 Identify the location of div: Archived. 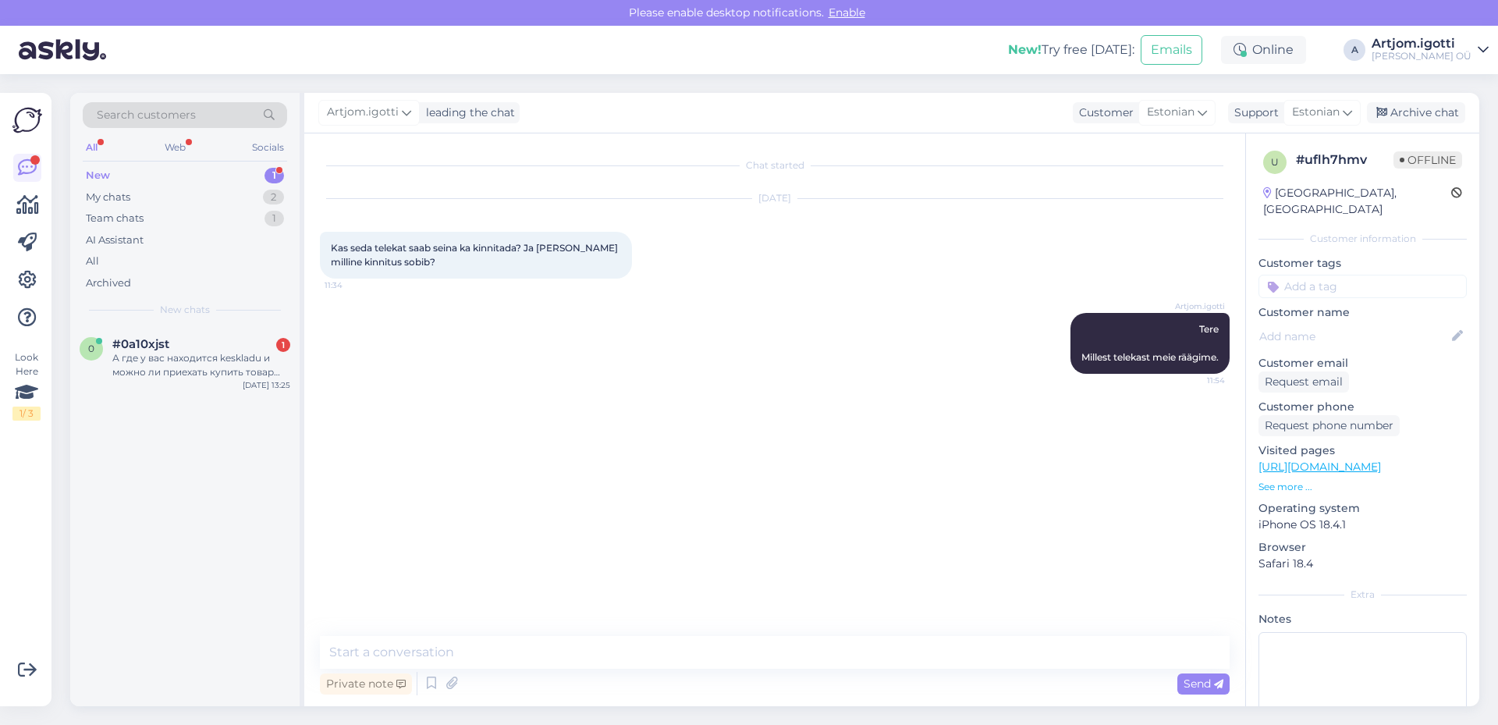
(108, 283).